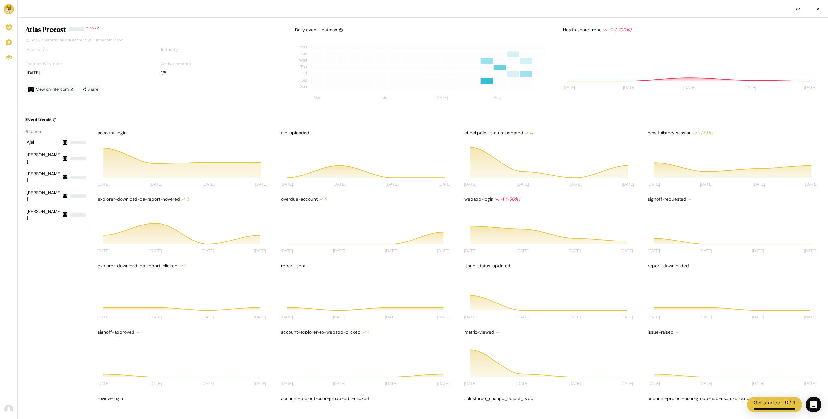 The image size is (828, 419). What do you see at coordinates (303, 47) in the screenshot?
I see `tspan: Mon` at bounding box center [303, 47].